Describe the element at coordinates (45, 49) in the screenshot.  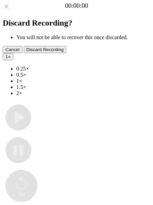
I see `button: Discard Recording` at that location.